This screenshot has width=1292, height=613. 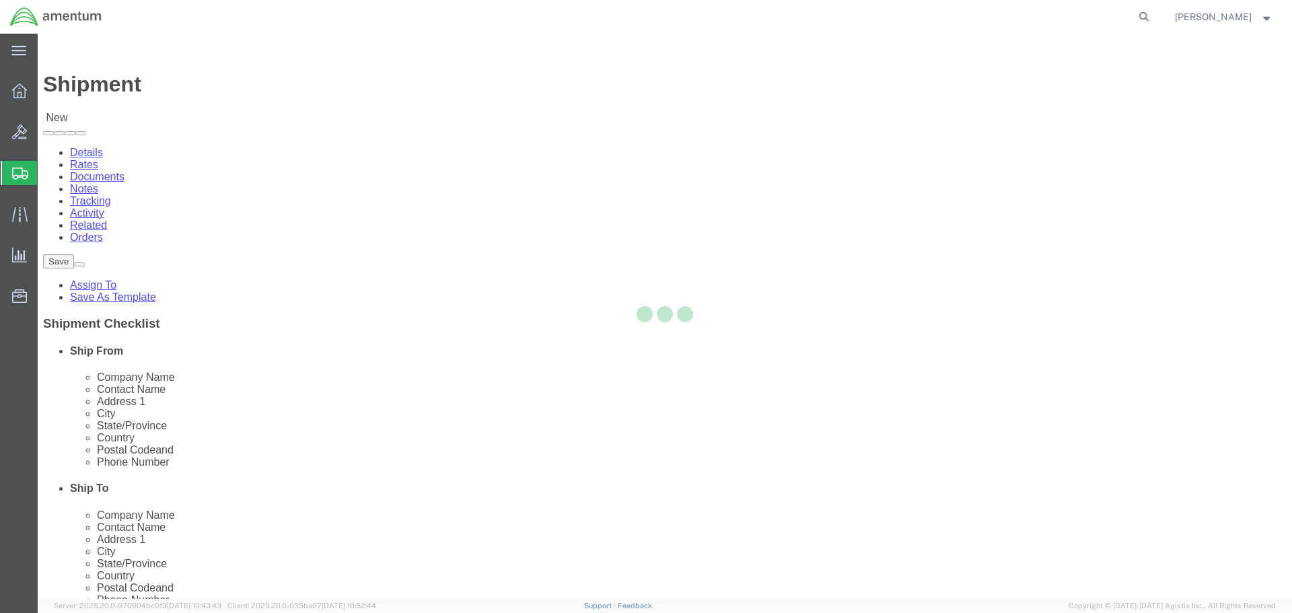 What do you see at coordinates (56, 17) in the screenshot?
I see `img: logo` at bounding box center [56, 17].